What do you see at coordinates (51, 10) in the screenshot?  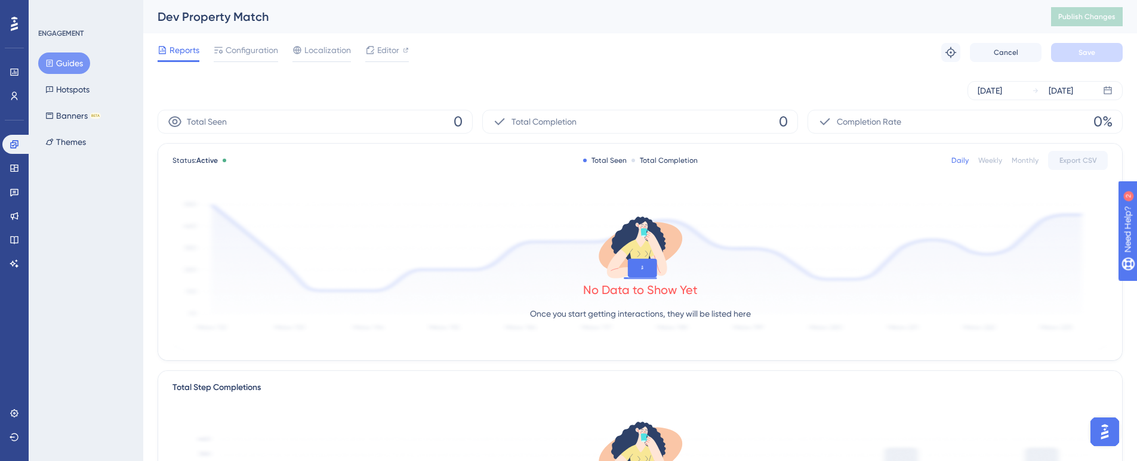 I see `span: Need Help?` at bounding box center [51, 10].